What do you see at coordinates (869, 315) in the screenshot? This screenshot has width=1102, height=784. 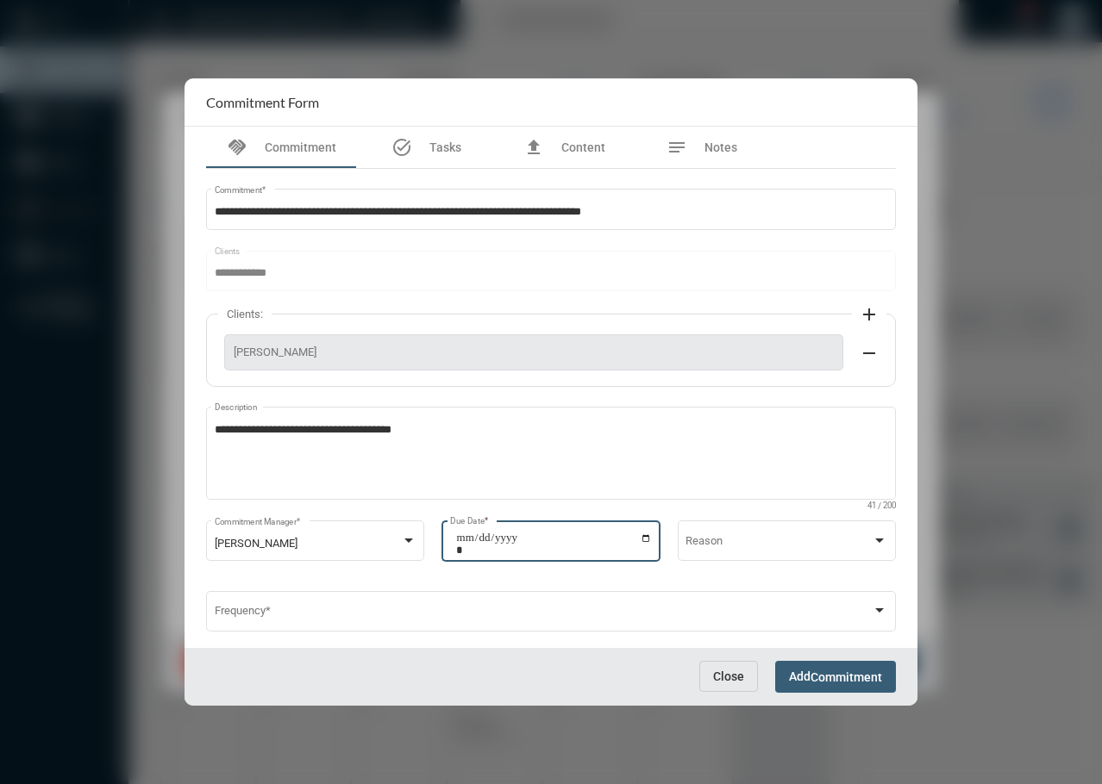 I see `mat-icon: add` at bounding box center [869, 315].